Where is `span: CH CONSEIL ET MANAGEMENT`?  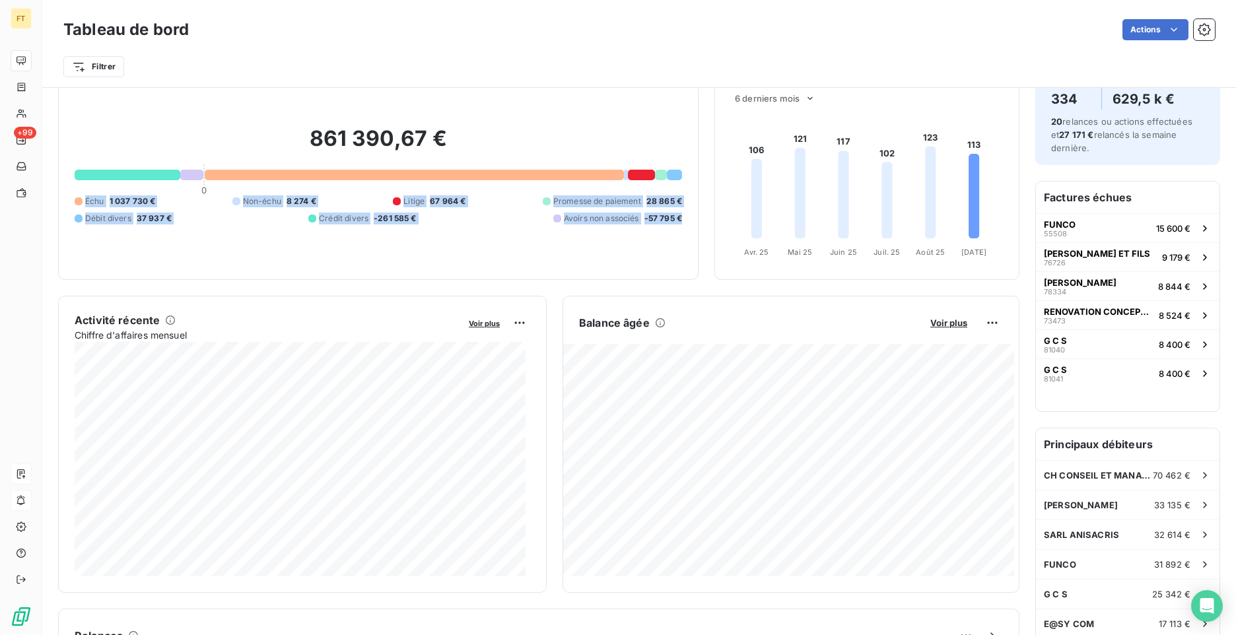 span: CH CONSEIL ET MANAGEMENT is located at coordinates (1098, 475).